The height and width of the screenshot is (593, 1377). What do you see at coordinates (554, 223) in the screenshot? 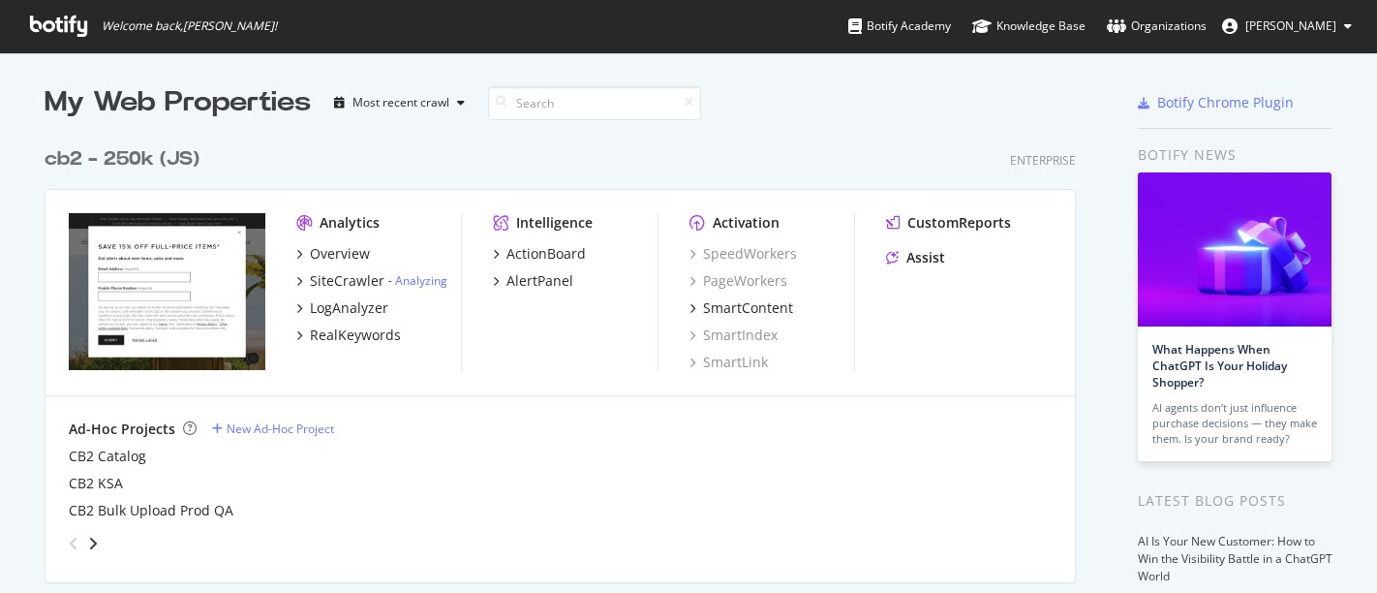
I see `div: Intelligence` at bounding box center [554, 223].